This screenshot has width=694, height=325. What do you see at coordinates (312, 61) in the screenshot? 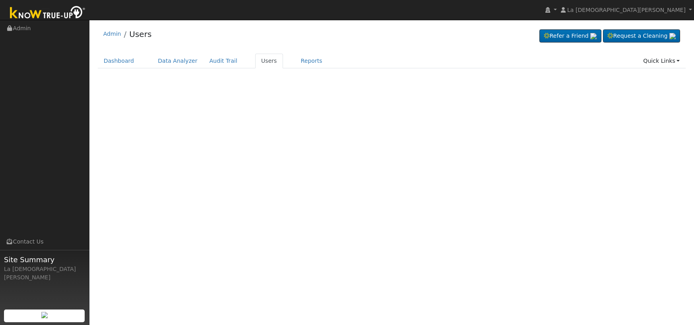
I see `a: Reports` at bounding box center [312, 61].